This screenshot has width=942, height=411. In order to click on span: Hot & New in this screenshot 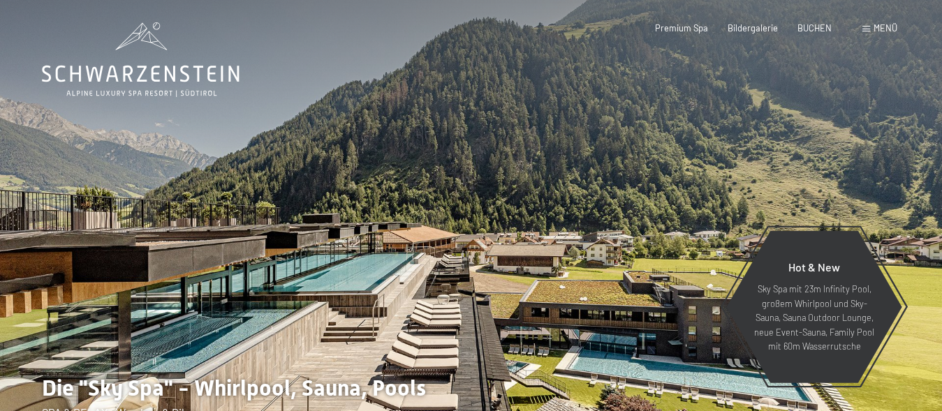, I will do `click(814, 267)`.